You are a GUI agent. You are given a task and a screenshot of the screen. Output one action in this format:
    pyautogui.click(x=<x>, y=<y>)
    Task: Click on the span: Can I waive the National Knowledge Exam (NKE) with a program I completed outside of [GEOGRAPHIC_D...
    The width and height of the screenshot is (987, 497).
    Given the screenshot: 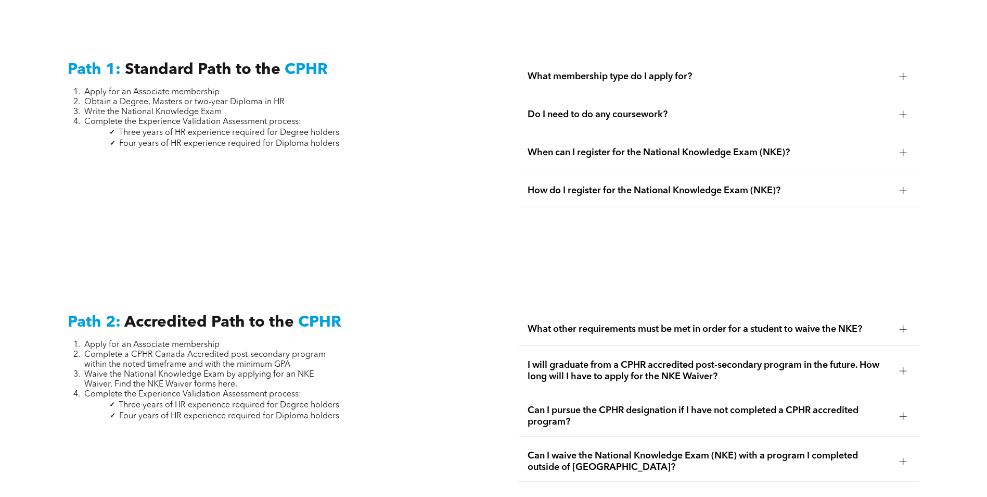 What is the action you would take?
    pyautogui.click(x=709, y=461)
    